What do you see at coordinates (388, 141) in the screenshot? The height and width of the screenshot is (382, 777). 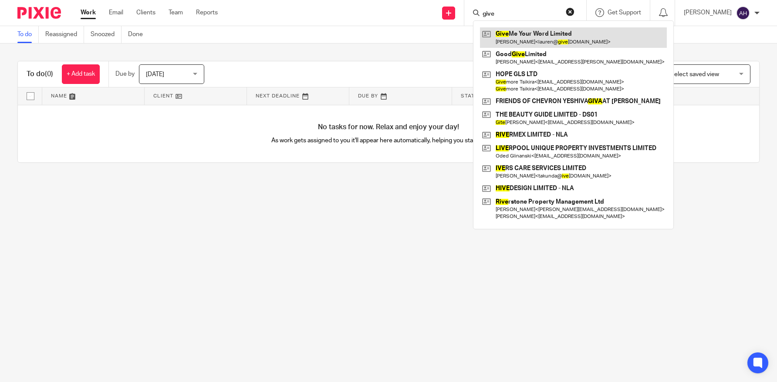 I see `p: As work gets assigned to you it'll appear here automatically, helping you stay organised.` at bounding box center [388, 141].